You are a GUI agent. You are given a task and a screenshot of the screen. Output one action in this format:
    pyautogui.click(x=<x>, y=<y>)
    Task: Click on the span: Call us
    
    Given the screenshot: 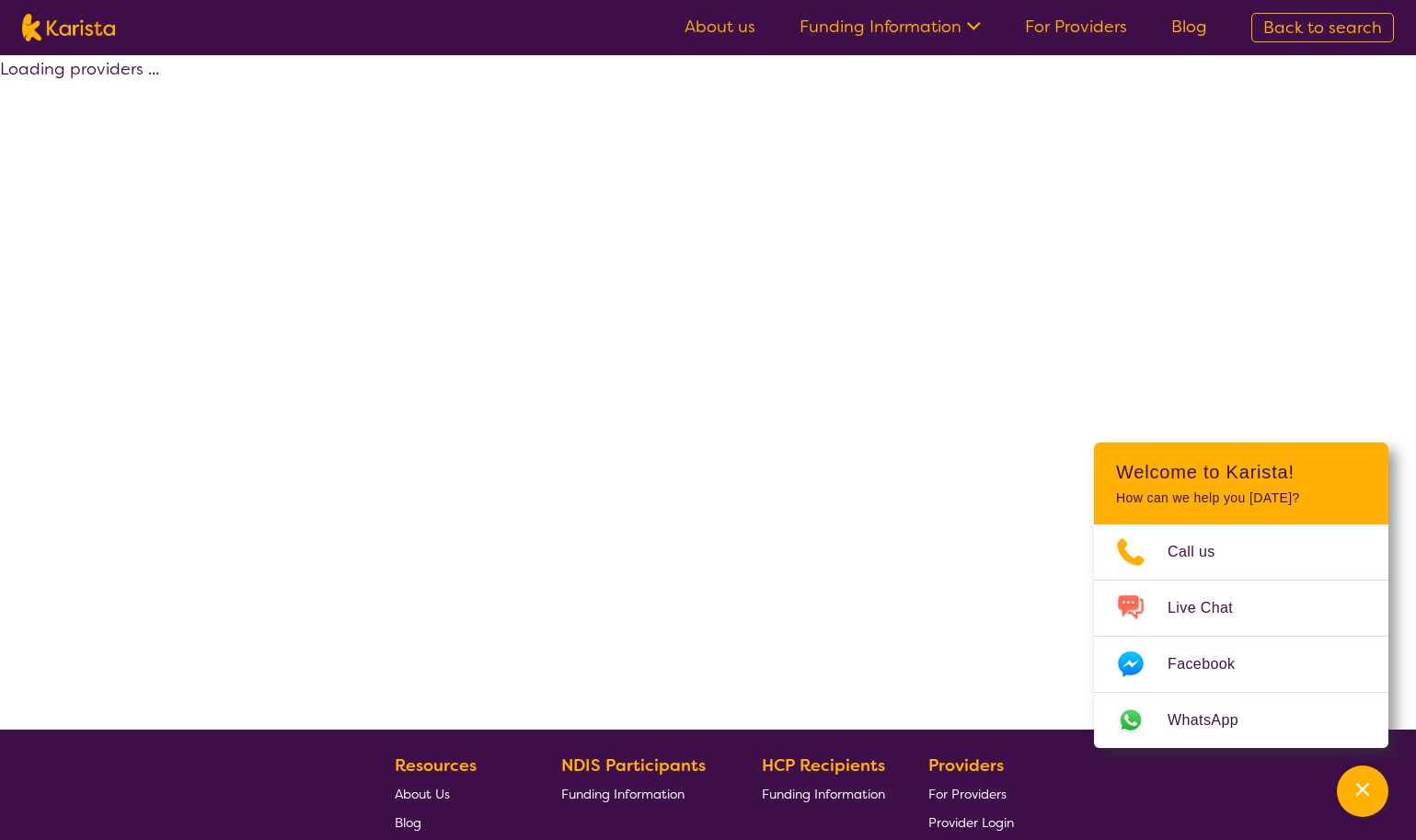 What is the action you would take?
    pyautogui.click(x=1202, y=552)
    